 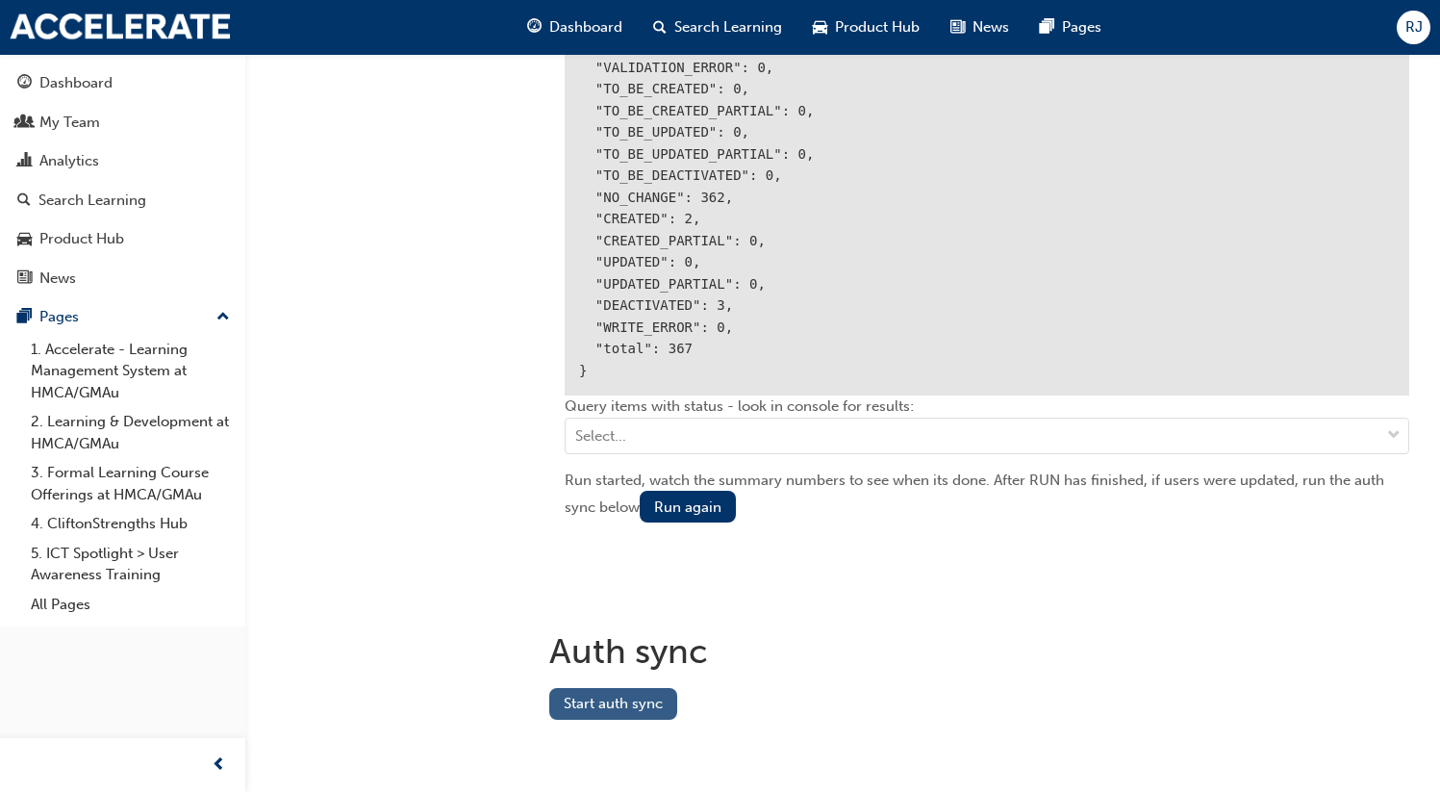 I want to click on button: DashboardMy TeamAnalyticsSearch LearningProduct HubNews, so click(x=122, y=180).